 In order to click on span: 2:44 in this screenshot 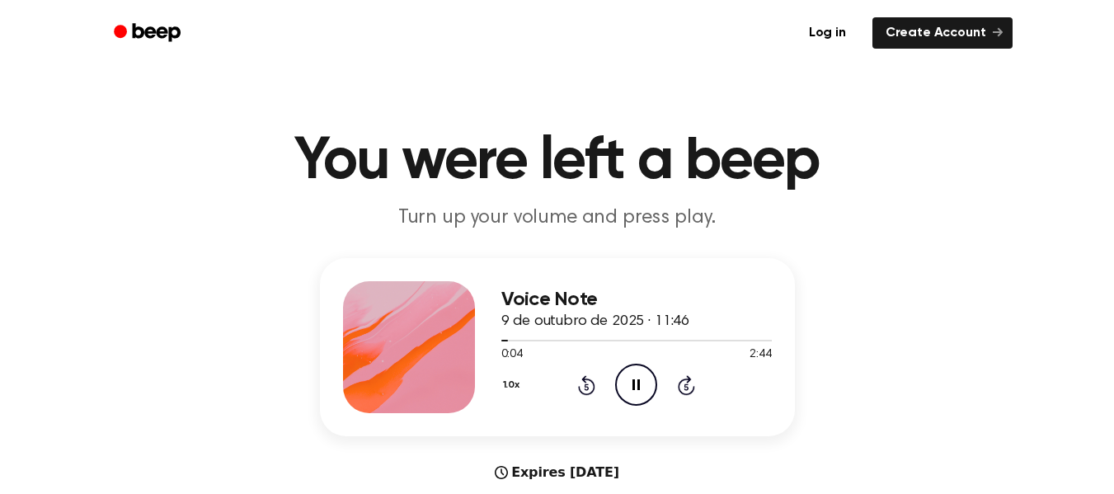, I will do `click(760, 355)`.